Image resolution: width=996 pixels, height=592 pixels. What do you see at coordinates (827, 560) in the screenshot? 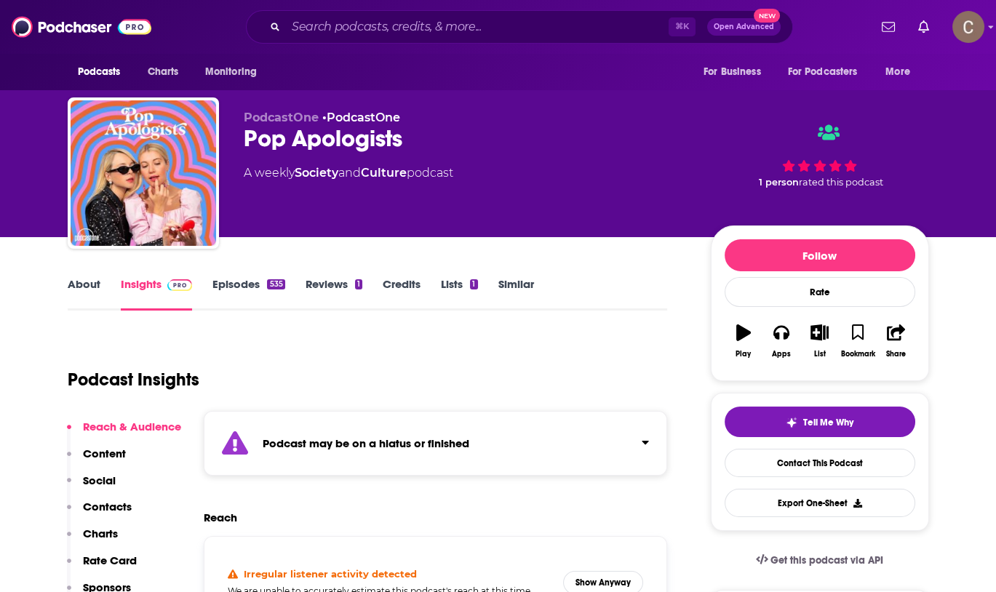
I see `span: Get this podcast via API` at bounding box center [827, 560].